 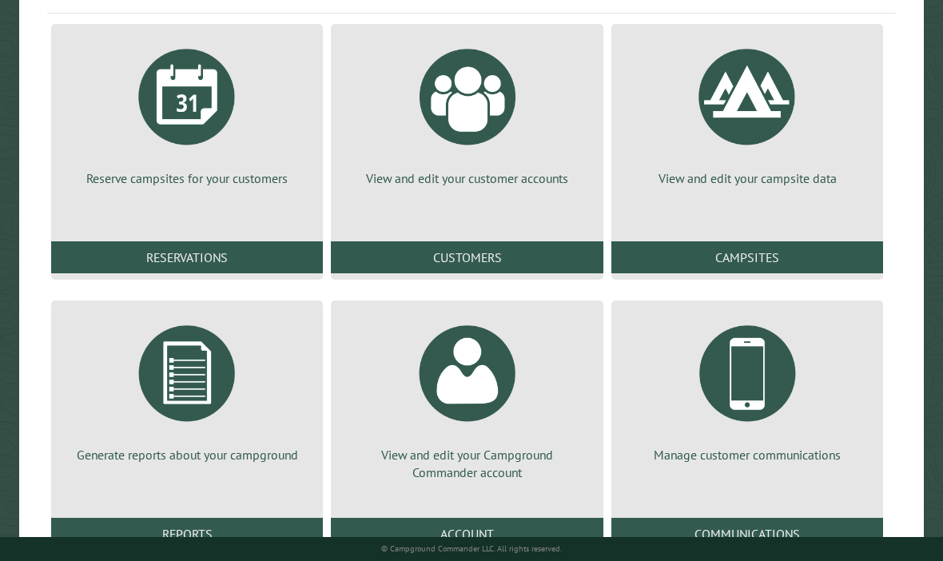 What do you see at coordinates (467, 257) in the screenshot?
I see `a: Customers` at bounding box center [467, 257].